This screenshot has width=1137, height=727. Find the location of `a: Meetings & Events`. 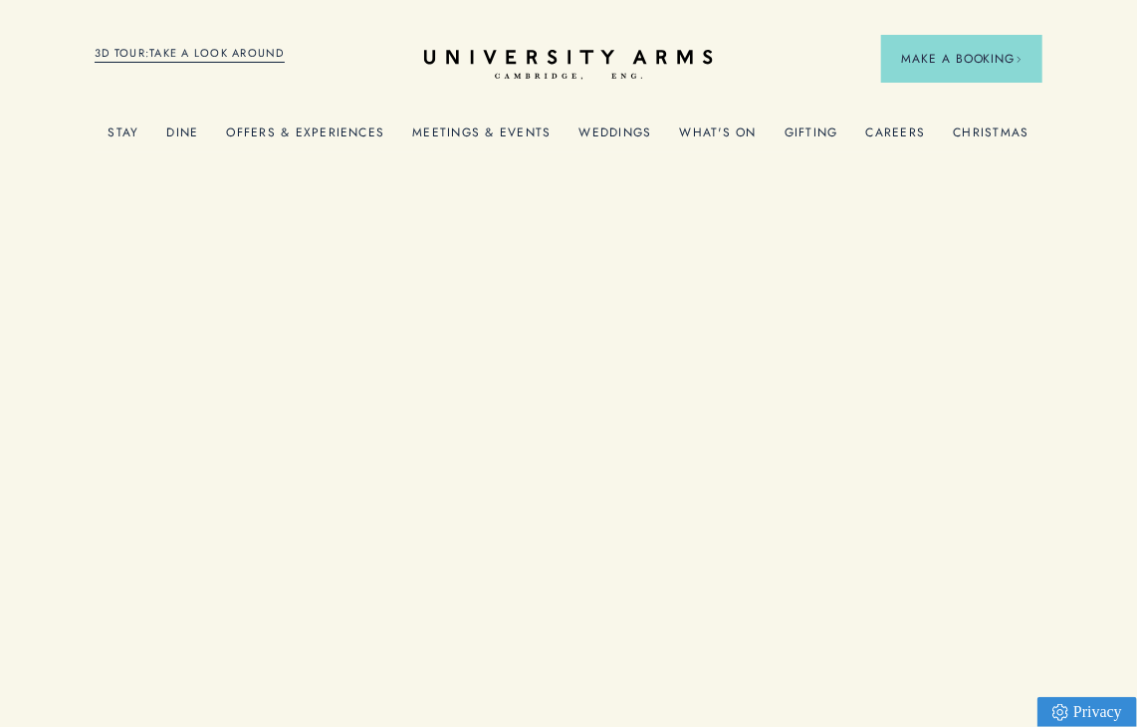

a: Meetings & Events is located at coordinates (481, 138).